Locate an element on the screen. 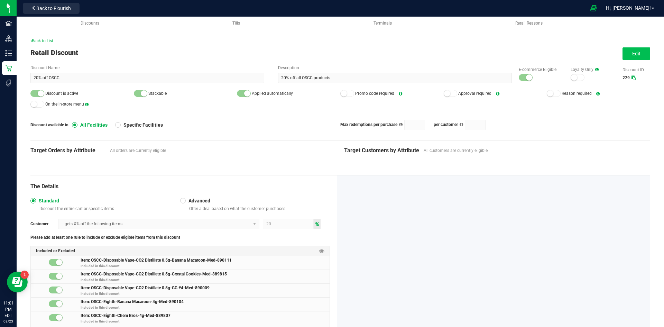 The image size is (664, 327). label: Discount ID is located at coordinates (636, 70).